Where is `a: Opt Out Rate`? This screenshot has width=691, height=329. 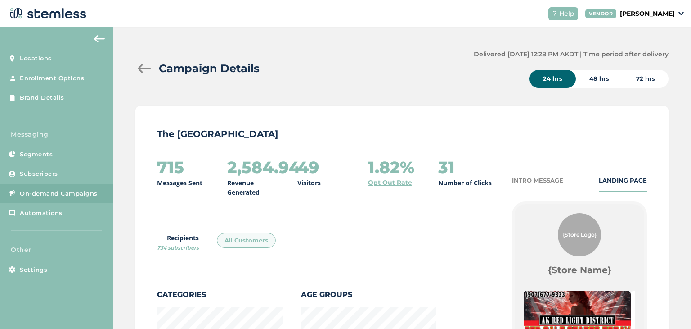 a: Opt Out Rate is located at coordinates (390, 182).